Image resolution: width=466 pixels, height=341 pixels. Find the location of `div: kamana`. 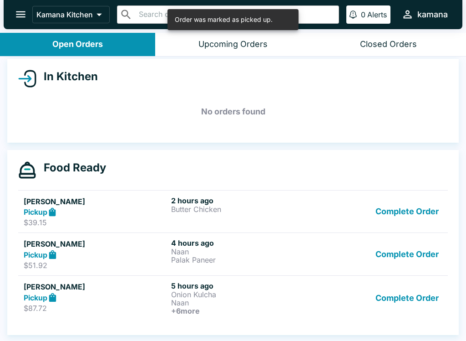

div: kamana is located at coordinates (433, 15).